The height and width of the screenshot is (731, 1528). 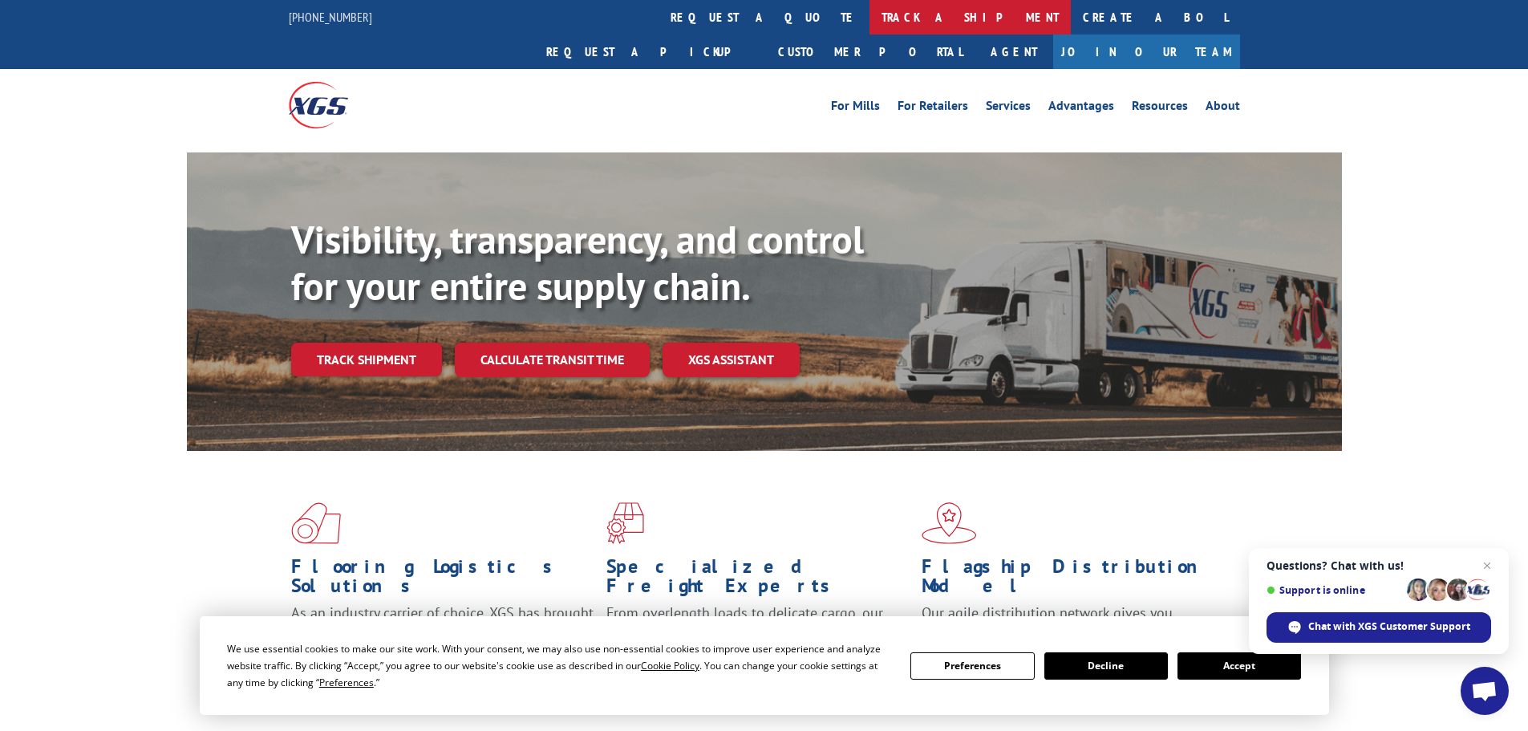 What do you see at coordinates (1485, 691) in the screenshot?
I see `div: Open chat` at bounding box center [1485, 691].